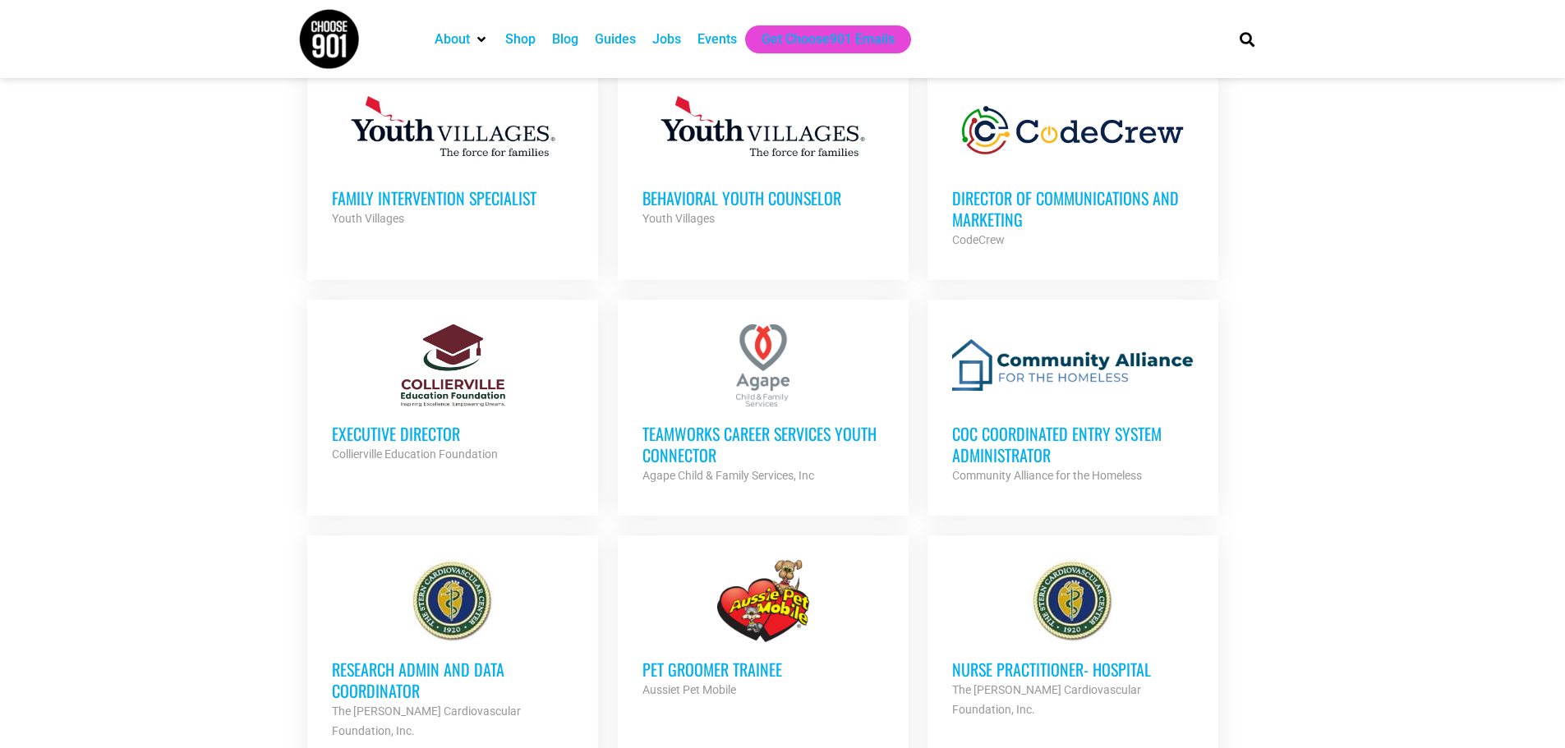  What do you see at coordinates (666, 39) in the screenshot?
I see `div: Jobs` at bounding box center [666, 39].